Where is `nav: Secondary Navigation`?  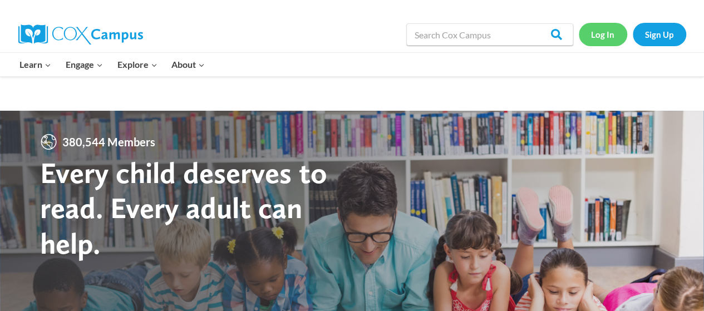
nav: Secondary Navigation is located at coordinates (633, 34).